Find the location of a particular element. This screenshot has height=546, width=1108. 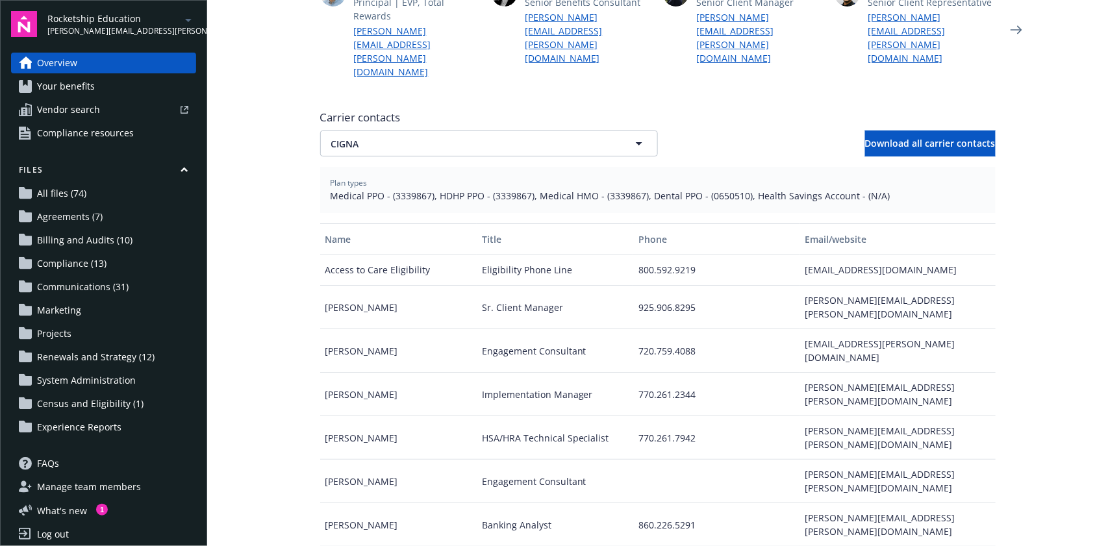

button: Phone is located at coordinates (716, 239).